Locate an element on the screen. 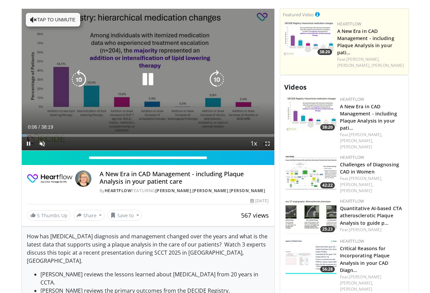 This screenshot has height=293, width=430. button: Tap to unmute is located at coordinates (53, 20).